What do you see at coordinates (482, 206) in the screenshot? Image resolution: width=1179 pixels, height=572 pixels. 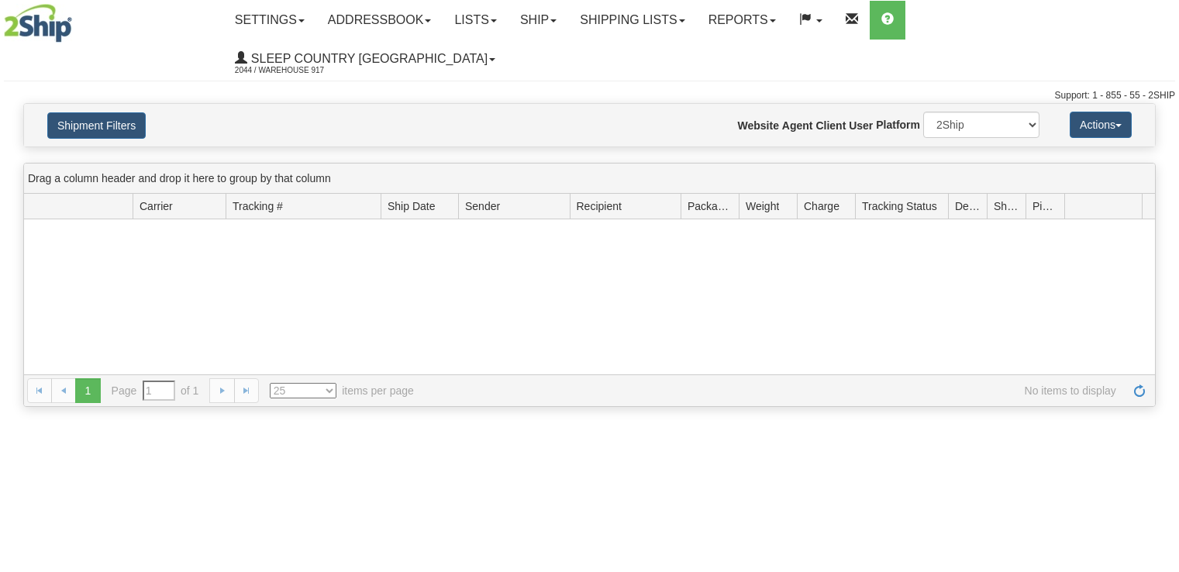 I see `span: Sender` at bounding box center [482, 206].